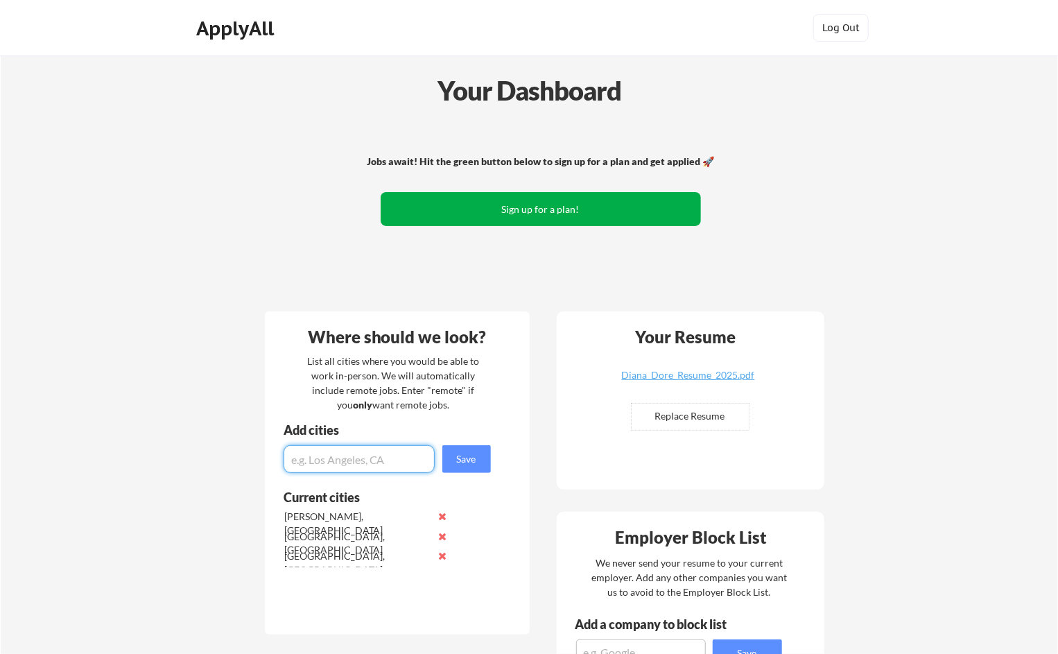 The height and width of the screenshot is (654, 1058). Describe the element at coordinates (363, 404) in the screenshot. I see `strong: only` at that location.